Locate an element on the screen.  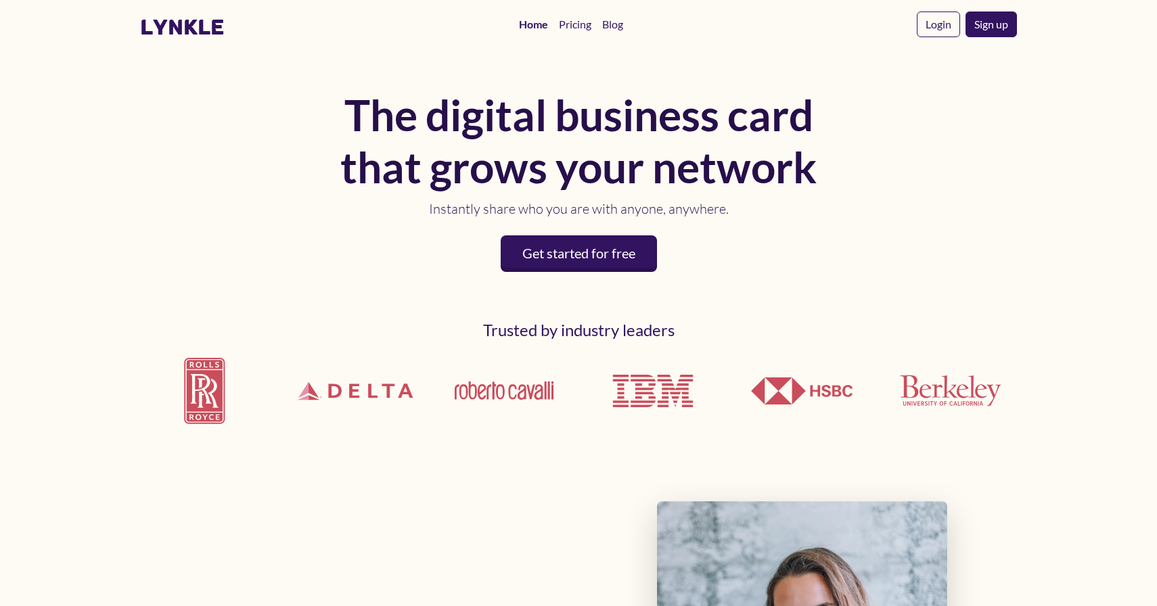
a: lynkle is located at coordinates (182, 27).